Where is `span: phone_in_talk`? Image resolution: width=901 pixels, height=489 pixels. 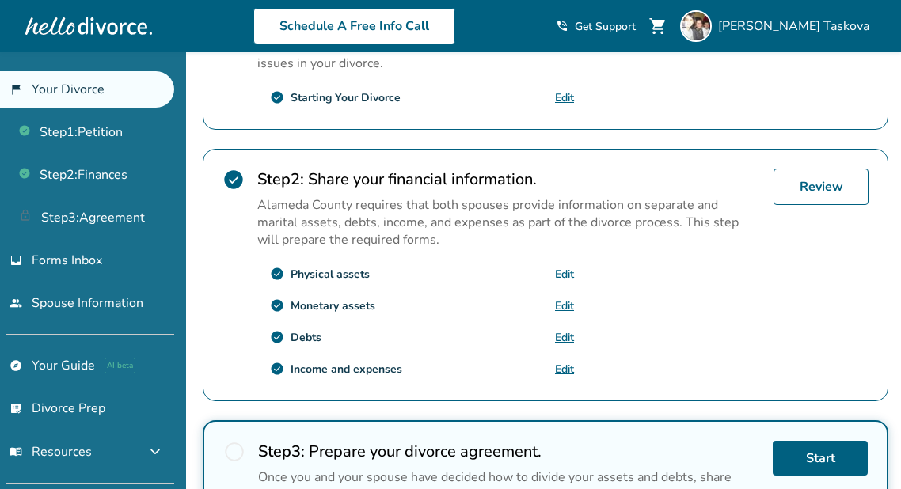
span: phone_in_talk is located at coordinates (562, 26).